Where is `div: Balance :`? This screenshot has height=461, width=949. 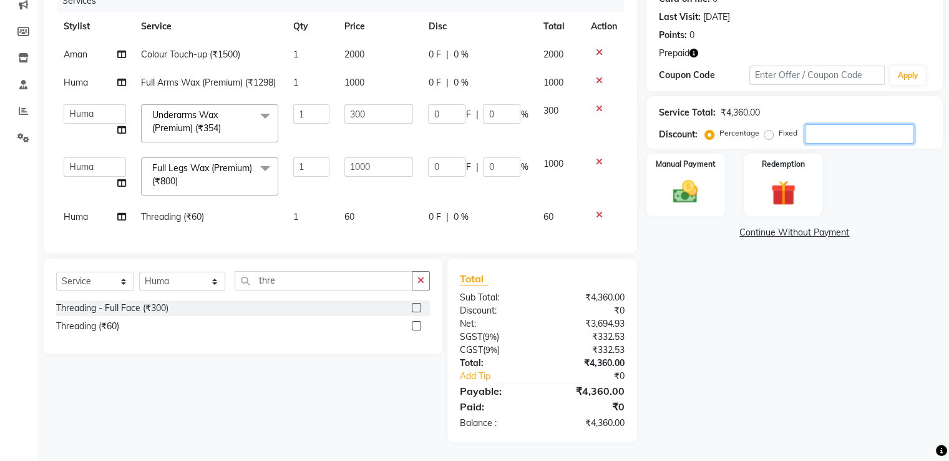 div: Balance : is located at coordinates (496, 423).